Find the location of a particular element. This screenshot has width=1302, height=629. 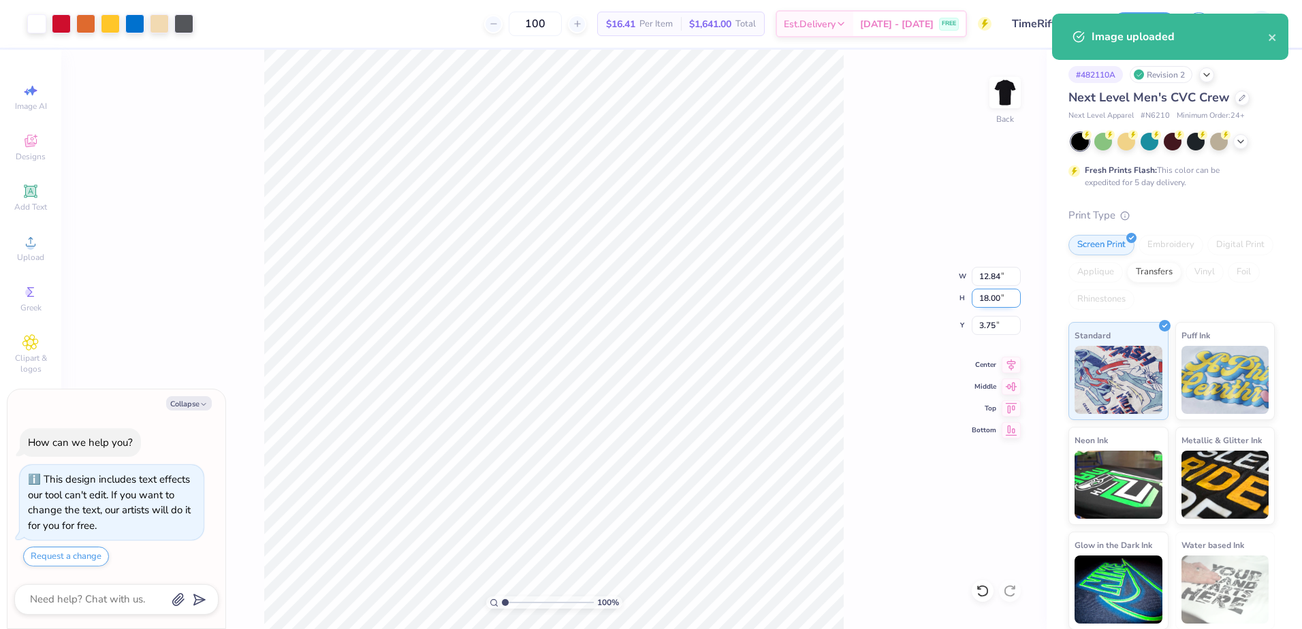

span: Water based Ink is located at coordinates (1213, 545).